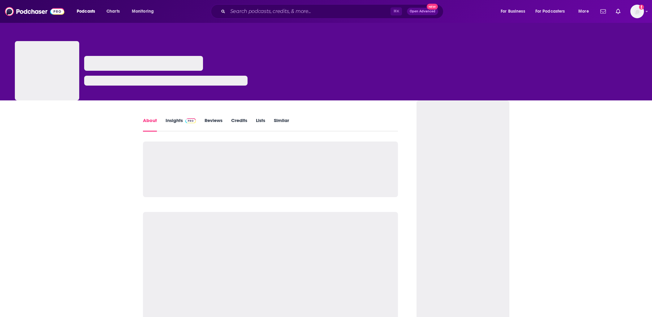  What do you see at coordinates (513, 11) in the screenshot?
I see `span: For Business` at bounding box center [513, 11].